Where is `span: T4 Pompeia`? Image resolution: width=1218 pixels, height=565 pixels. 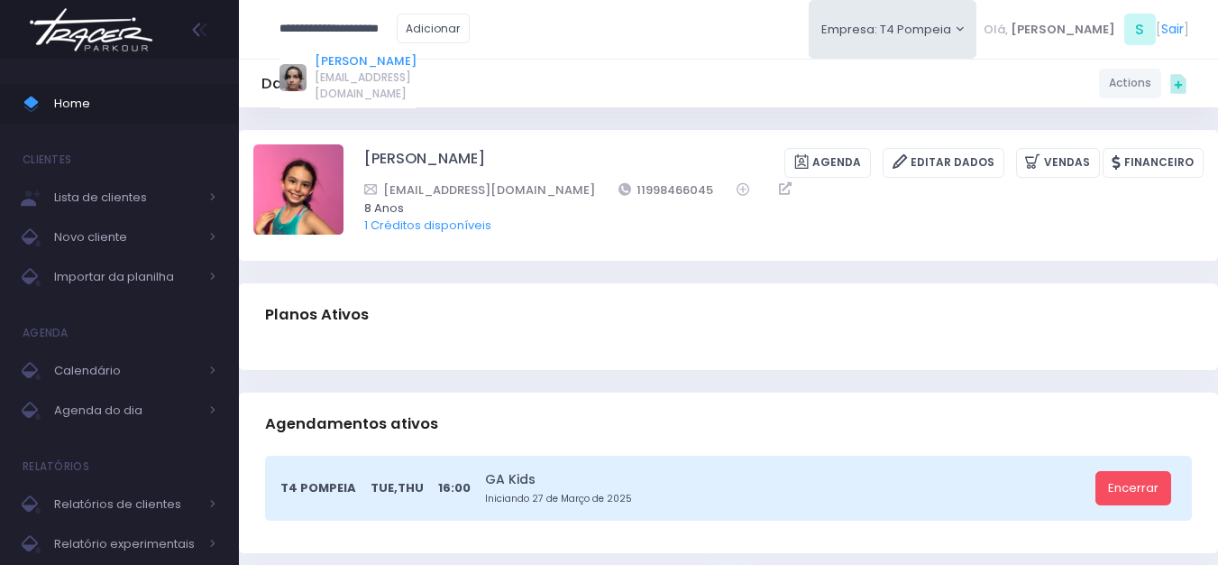
span: T4 Pompeia is located at coordinates (318, 488).